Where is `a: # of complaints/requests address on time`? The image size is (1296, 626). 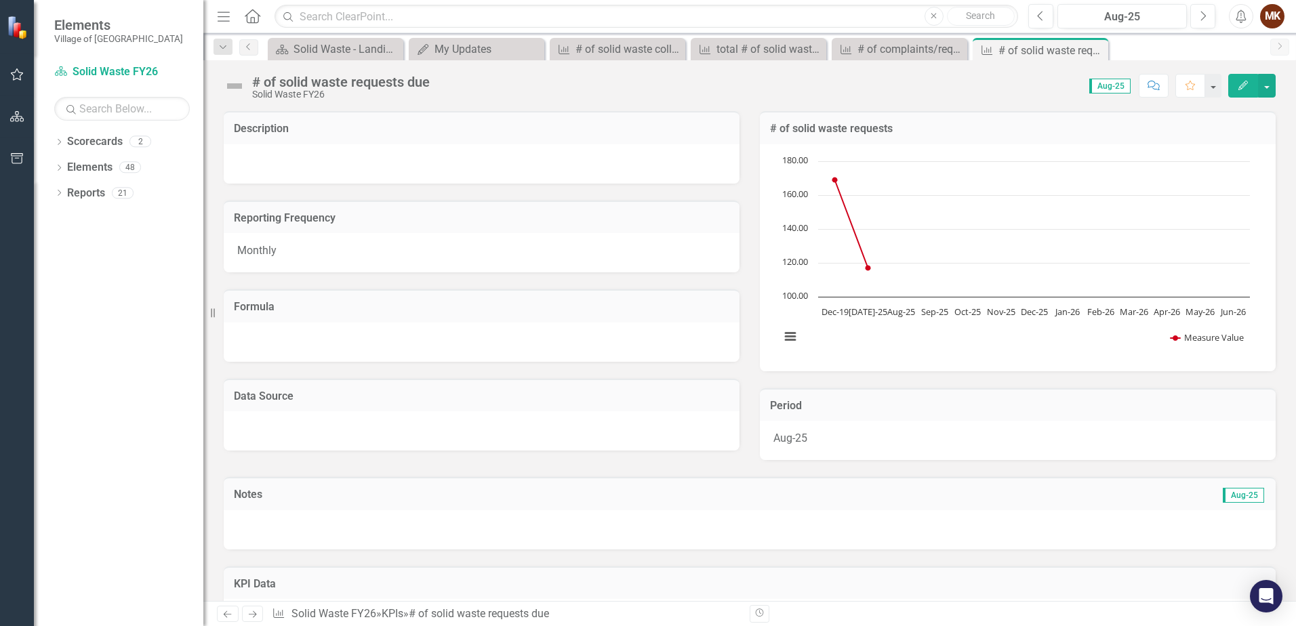
a: # of complaints/requests address on time is located at coordinates (899, 49).